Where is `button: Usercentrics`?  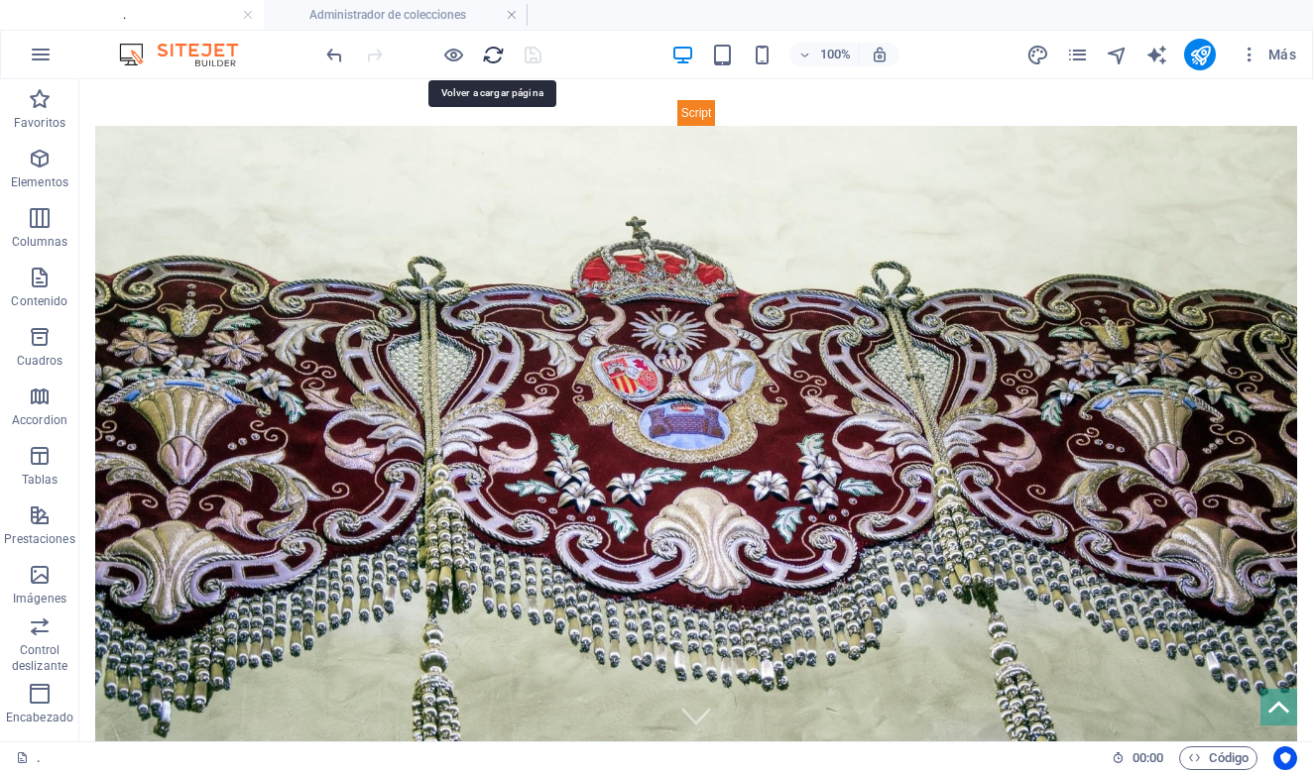 button: Usercentrics is located at coordinates (1285, 759).